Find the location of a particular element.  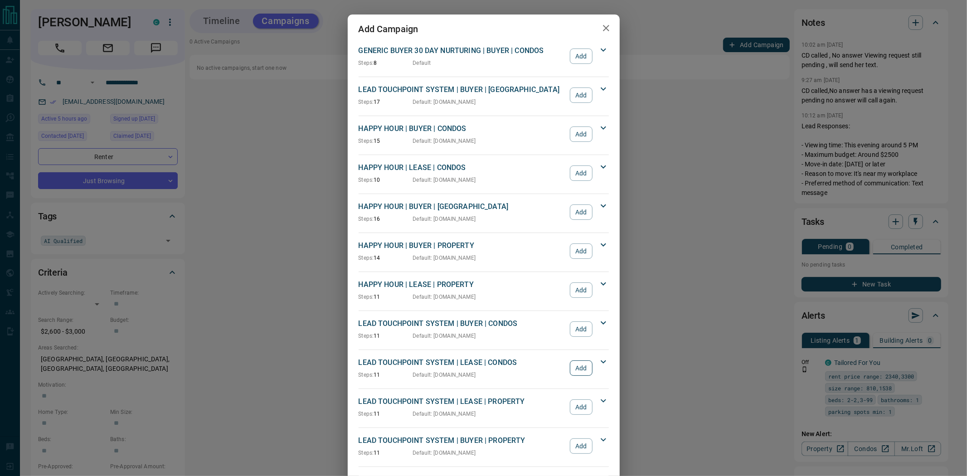

h2: Add Campaign is located at coordinates (389, 29).